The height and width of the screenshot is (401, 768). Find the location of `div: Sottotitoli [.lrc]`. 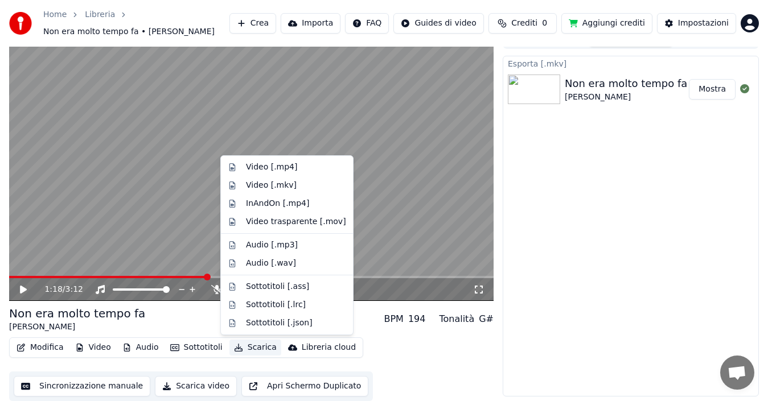

div: Sottotitoli [.lrc] is located at coordinates (276, 305).